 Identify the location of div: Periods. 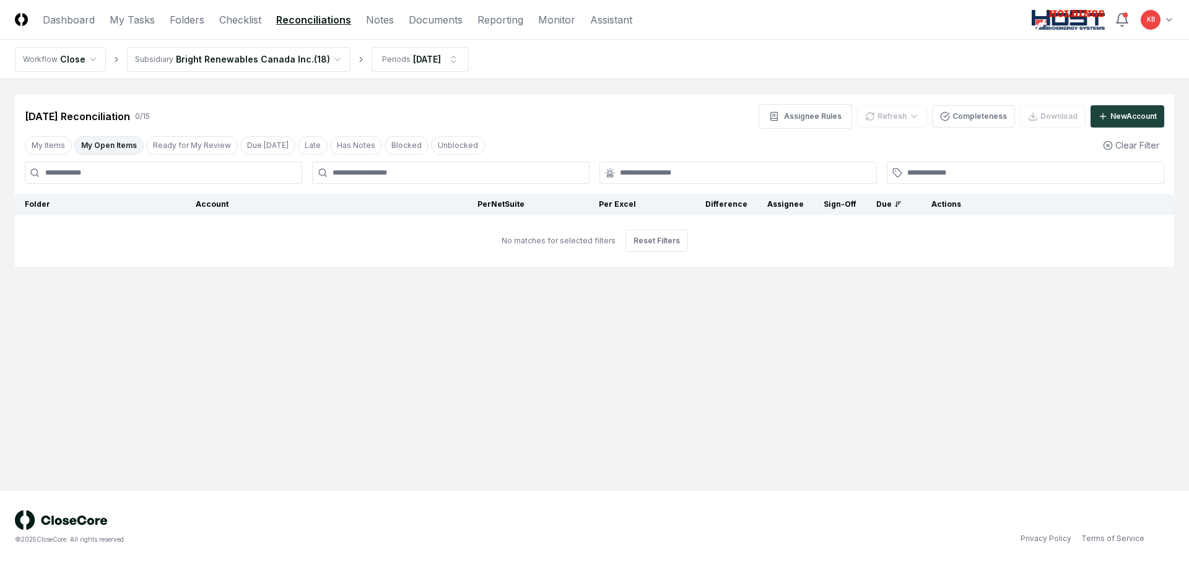
(396, 59).